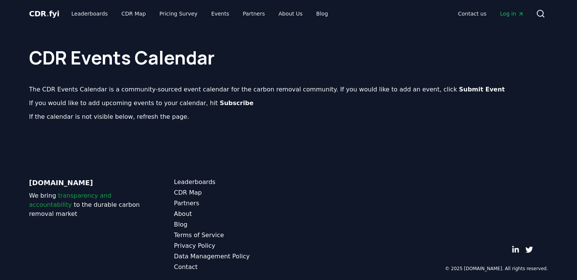 Image resolution: width=577 pixels, height=280 pixels. What do you see at coordinates (231, 246) in the screenshot?
I see `a: Privacy Policy` at bounding box center [231, 246].